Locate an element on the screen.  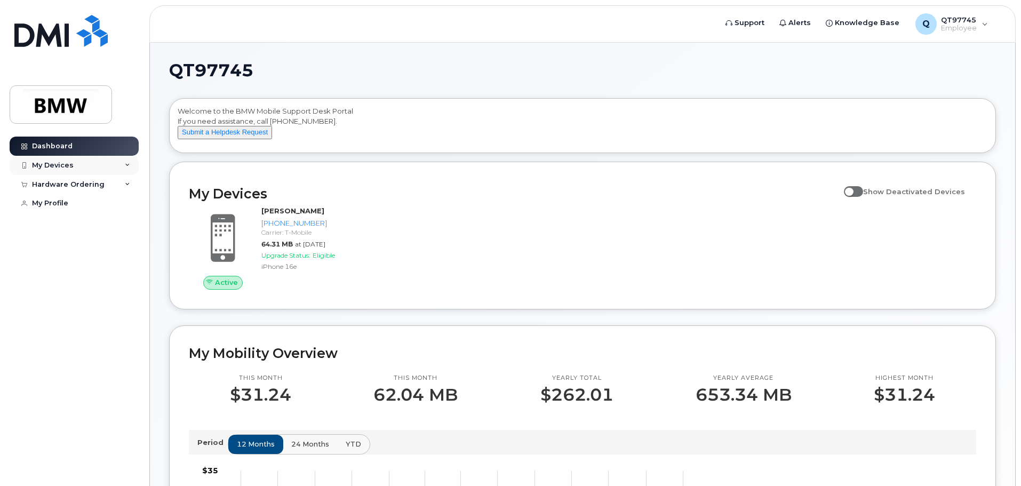
p: Yearly total is located at coordinates (577, 378).